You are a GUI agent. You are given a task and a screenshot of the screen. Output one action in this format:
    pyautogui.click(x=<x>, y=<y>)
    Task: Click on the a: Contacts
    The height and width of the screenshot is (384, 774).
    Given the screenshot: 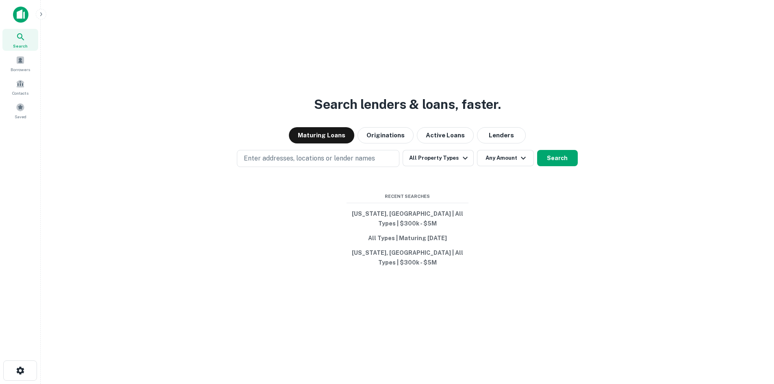 What is the action you would take?
    pyautogui.click(x=20, y=87)
    